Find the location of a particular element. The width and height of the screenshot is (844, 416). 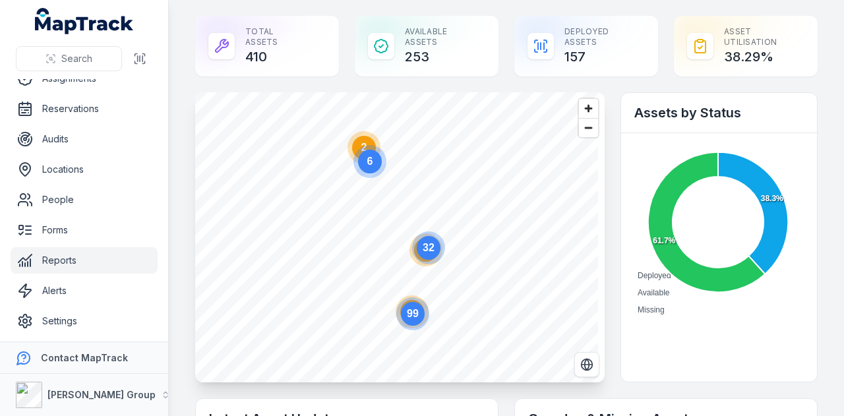

text: 99 is located at coordinates (413, 313).